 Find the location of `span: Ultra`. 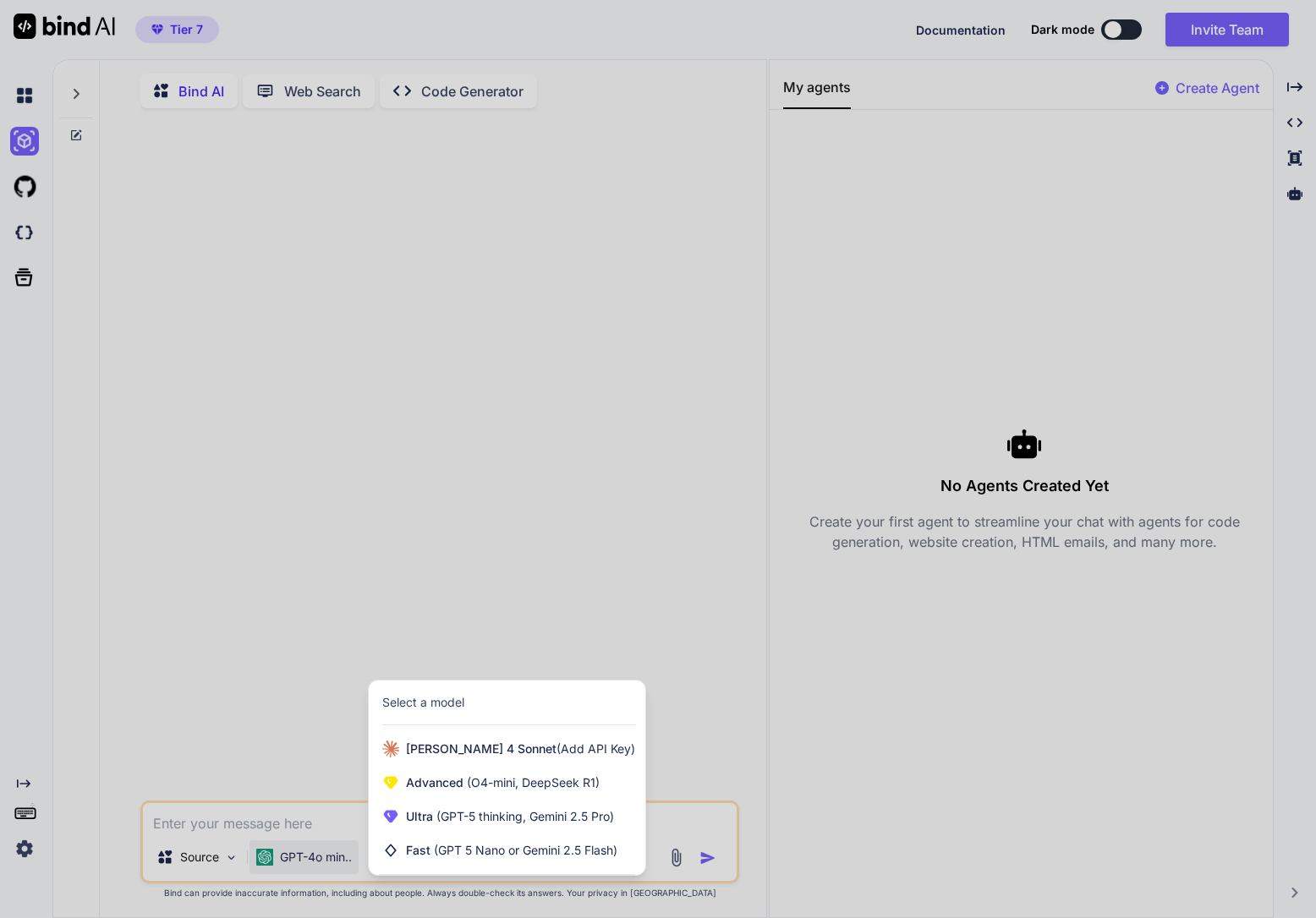

span: Ultra is located at coordinates (510, 817).